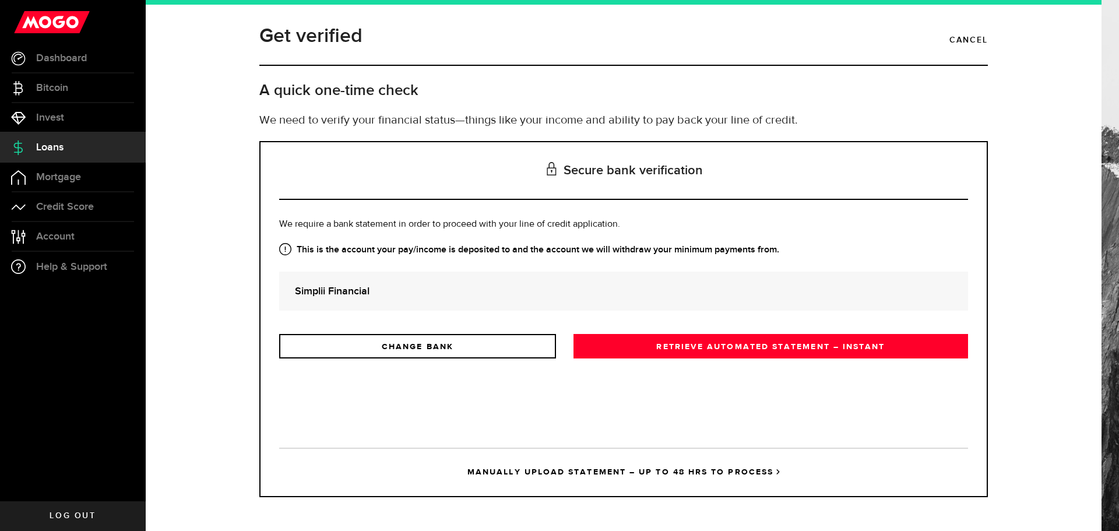  I want to click on h2: A quick one-time check, so click(623, 90).